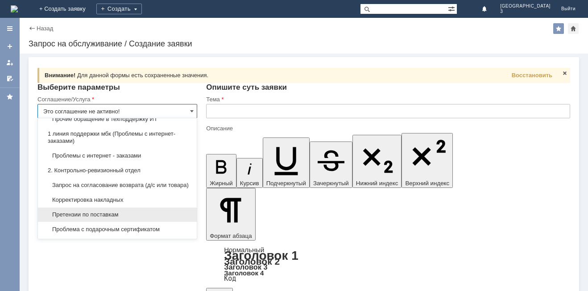  Describe the element at coordinates (10, 78) in the screenshot. I see `a: Мои согласования` at that location.